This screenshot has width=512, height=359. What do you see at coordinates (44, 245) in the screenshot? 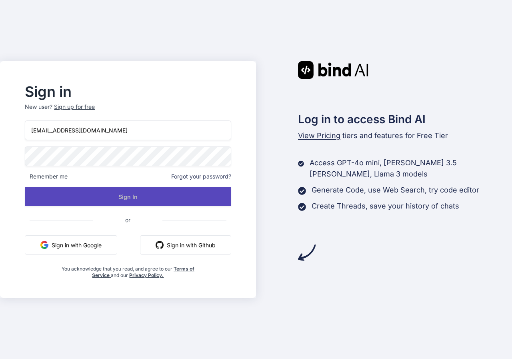
I see `img: google` at bounding box center [44, 245].